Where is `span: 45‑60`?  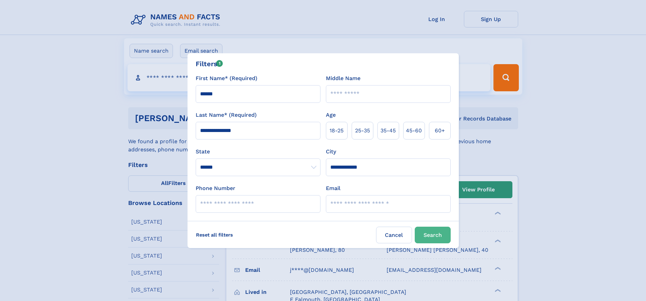 span: 45‑60 is located at coordinates (413, 130).